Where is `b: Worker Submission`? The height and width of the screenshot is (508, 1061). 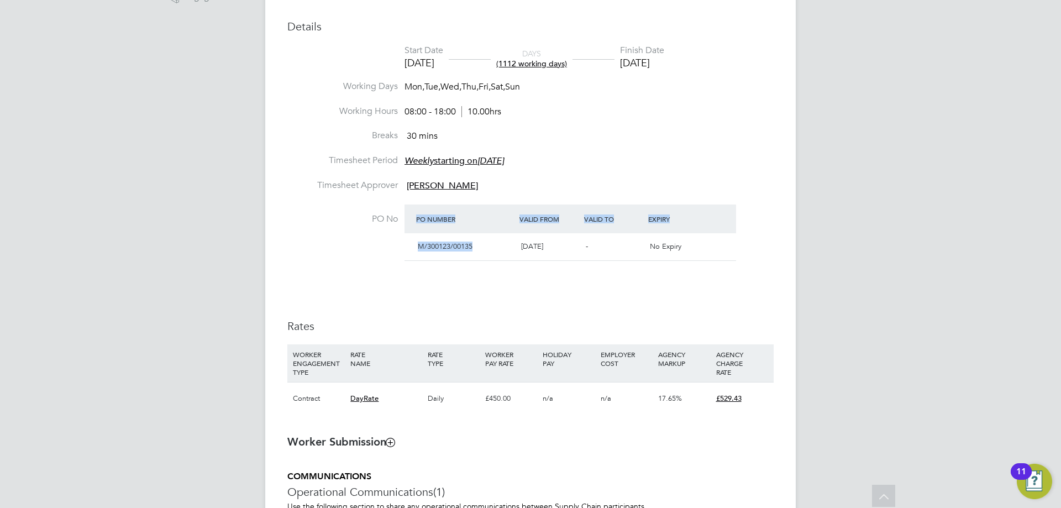
b: Worker Submission is located at coordinates (341, 442).